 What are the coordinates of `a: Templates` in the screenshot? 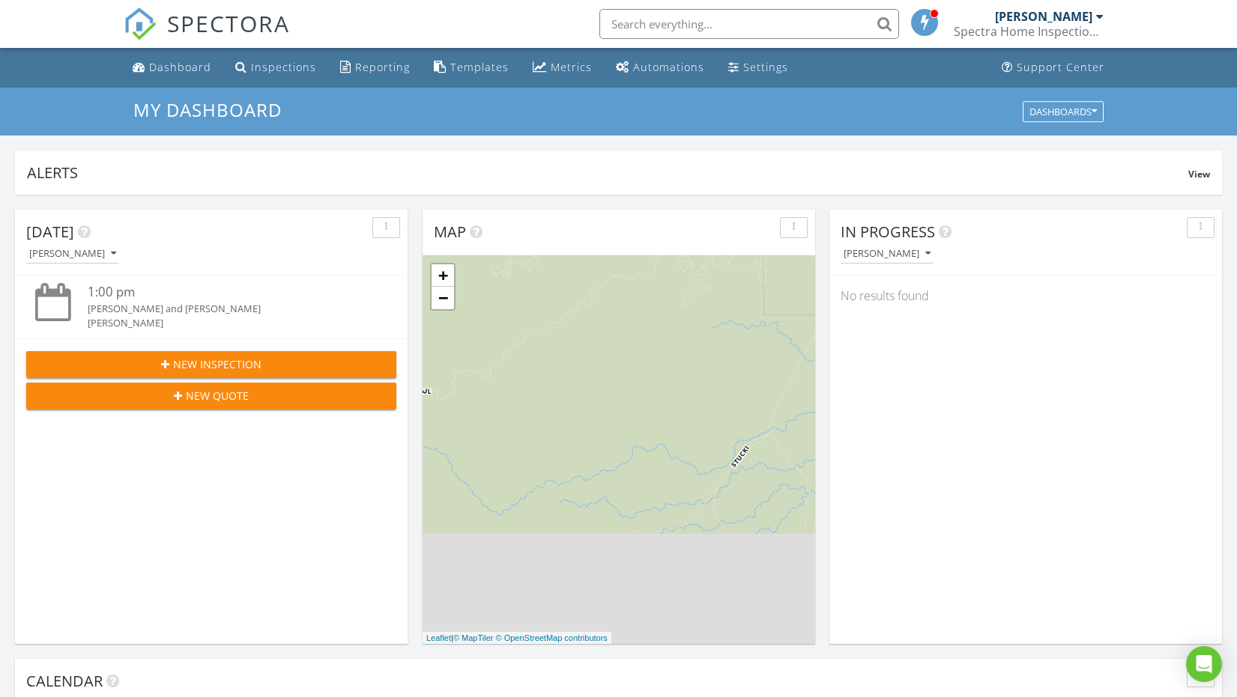 It's located at (471, 67).